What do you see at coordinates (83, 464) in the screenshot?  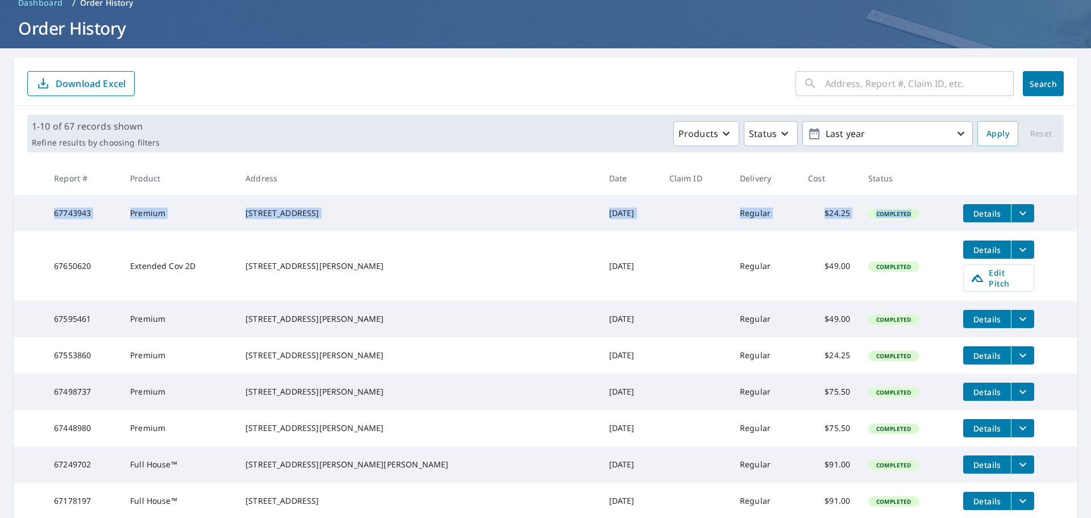 I see `td: 67249702` at bounding box center [83, 464].